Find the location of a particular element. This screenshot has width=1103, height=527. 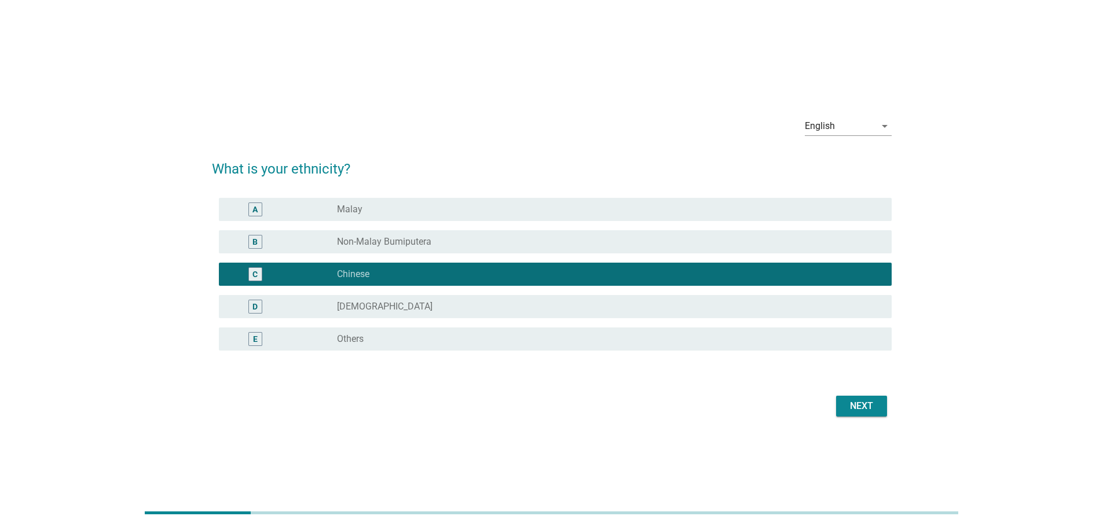

div: A is located at coordinates (255, 209).